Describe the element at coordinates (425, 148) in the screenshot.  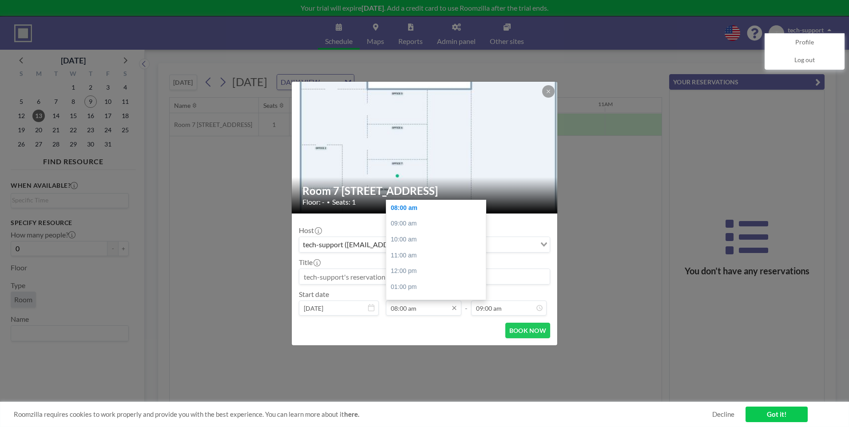
I see `img: 537.JPG` at that location.